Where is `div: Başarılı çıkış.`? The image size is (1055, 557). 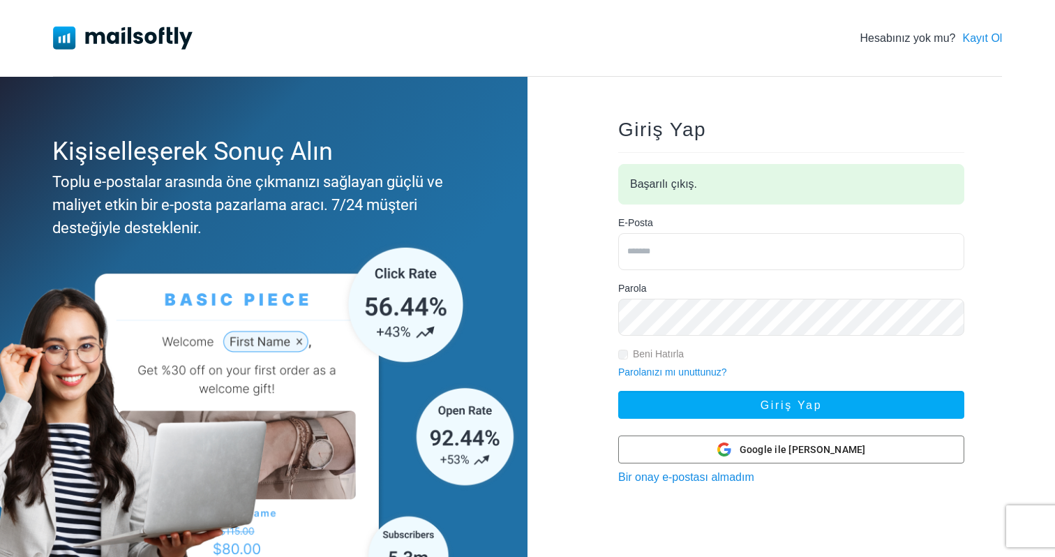 div: Başarılı çıkış. is located at coordinates (792, 184).